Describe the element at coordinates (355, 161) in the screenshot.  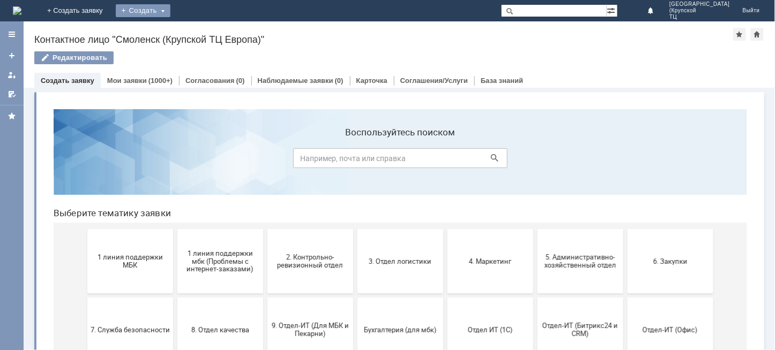
I see `button: 3. Отдел логистики` at that location.